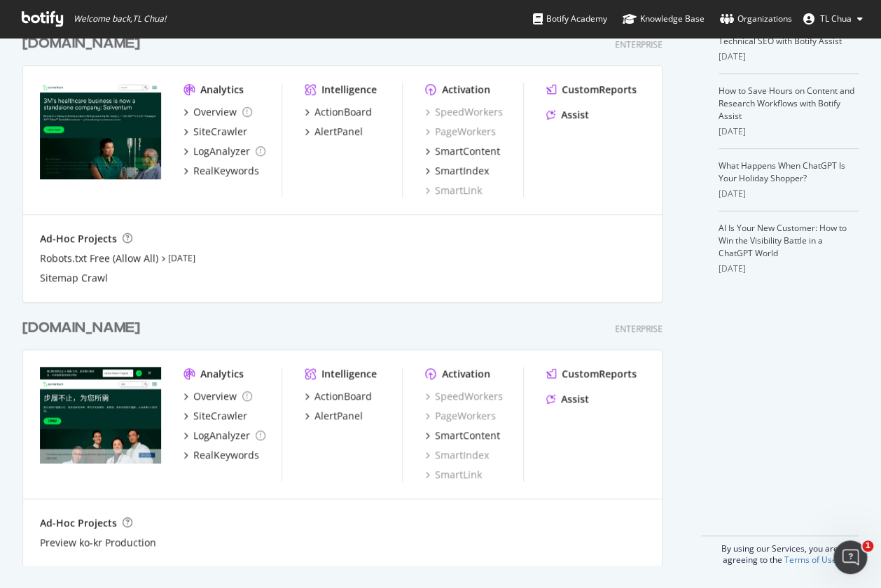 This screenshot has width=881, height=588. Describe the element at coordinates (663, 19) in the screenshot. I see `div: Knowledge Base` at that location.